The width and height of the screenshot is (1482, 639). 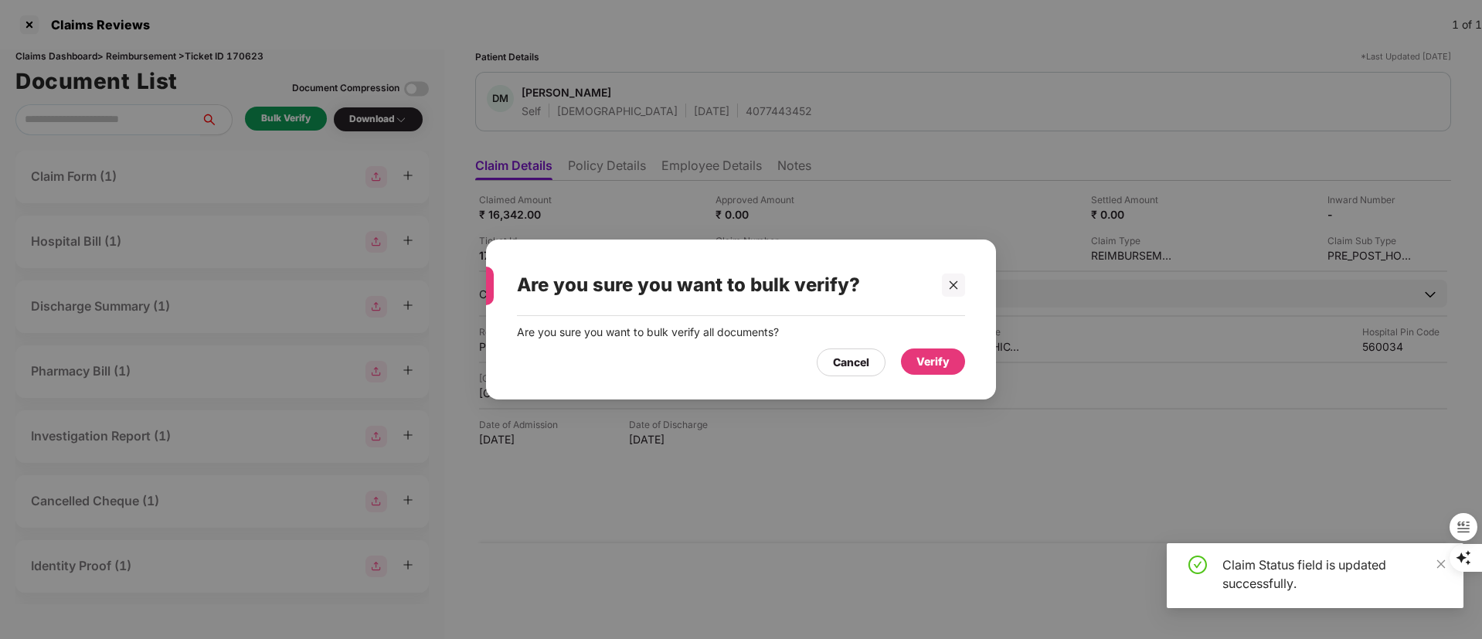 What do you see at coordinates (851, 362) in the screenshot?
I see `div: Cancel` at bounding box center [851, 362].